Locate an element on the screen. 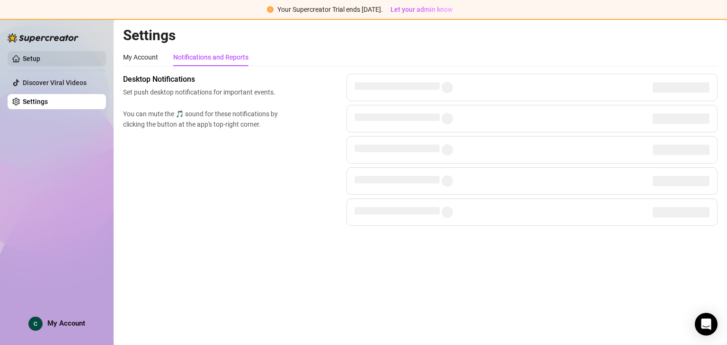 This screenshot has width=727, height=345. button: Let your admin know is located at coordinates (421, 9).